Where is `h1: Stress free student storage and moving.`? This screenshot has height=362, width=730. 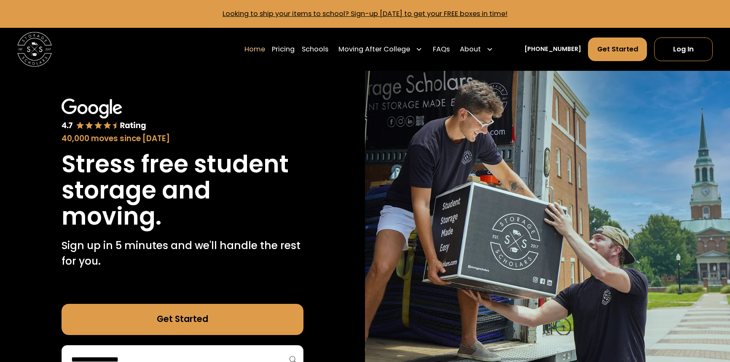 h1: Stress free student storage and moving. is located at coordinates (182, 190).